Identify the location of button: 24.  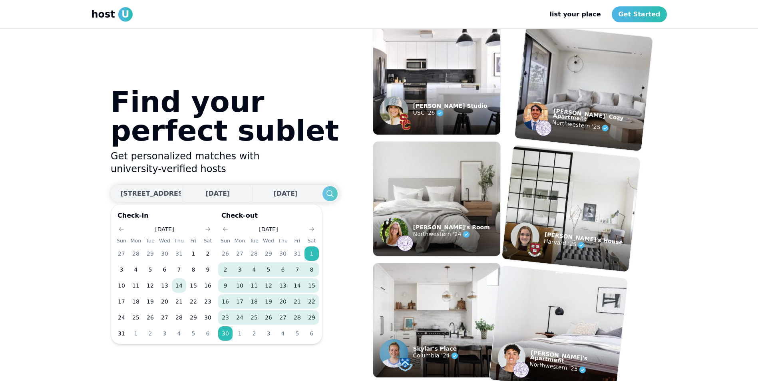
(122, 318).